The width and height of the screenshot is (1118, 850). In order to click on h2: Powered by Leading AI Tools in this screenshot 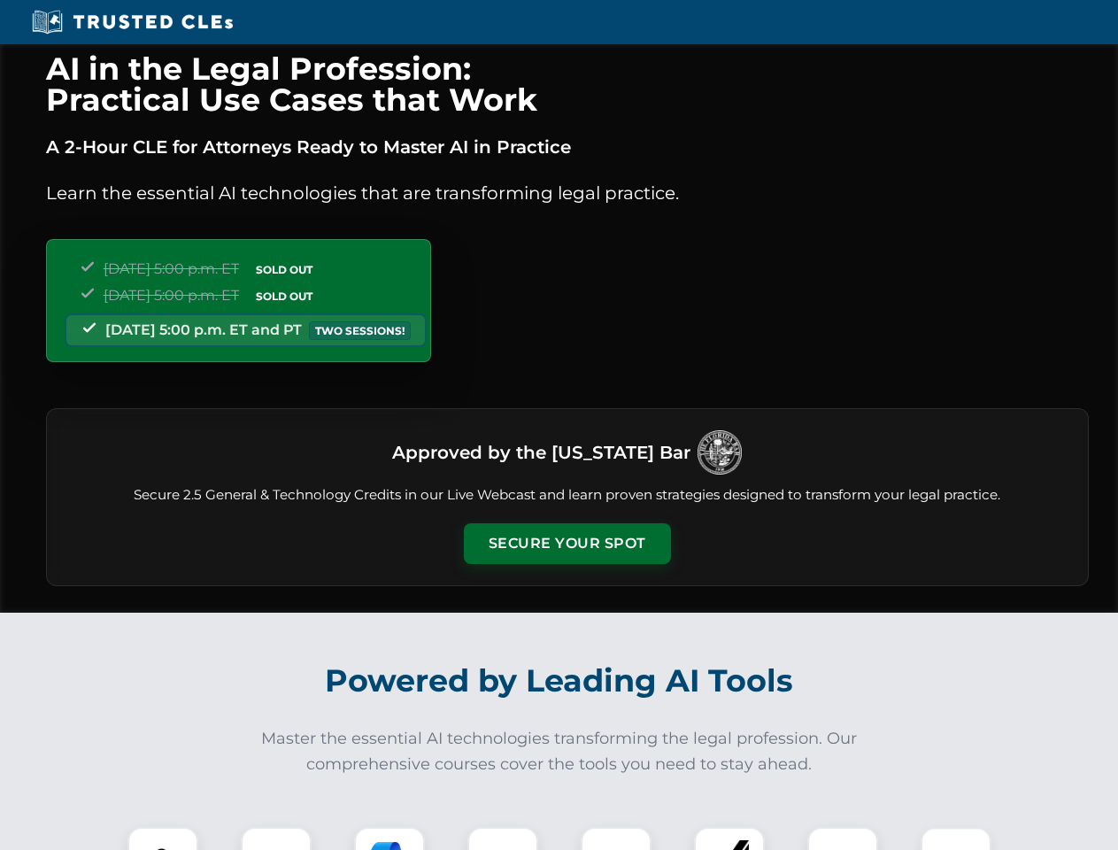, I will do `click(560, 681)`.